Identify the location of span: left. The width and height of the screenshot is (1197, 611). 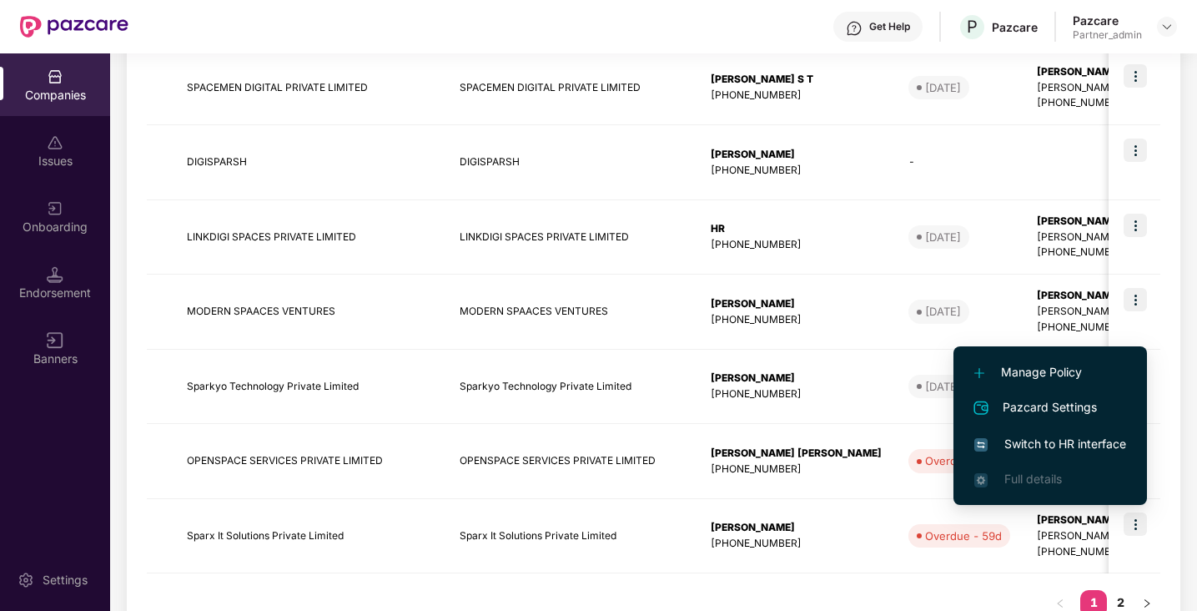
(1060, 603).